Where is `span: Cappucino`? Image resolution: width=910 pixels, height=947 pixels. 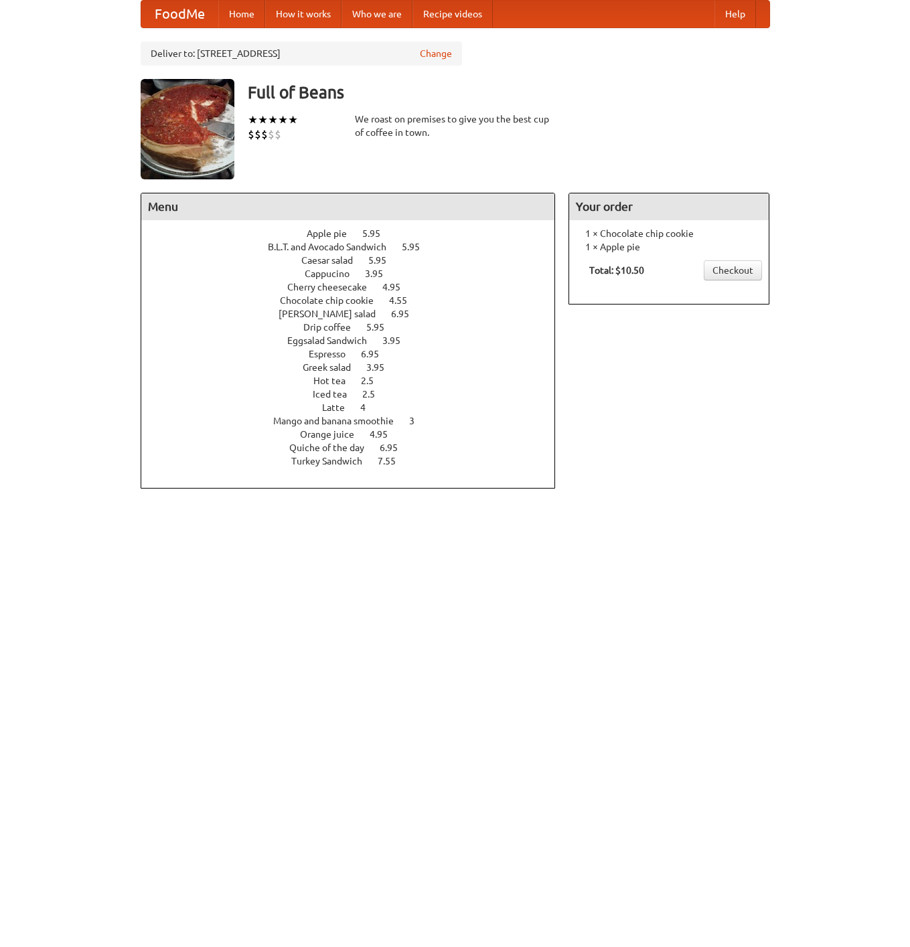 span: Cappucino is located at coordinates (333, 274).